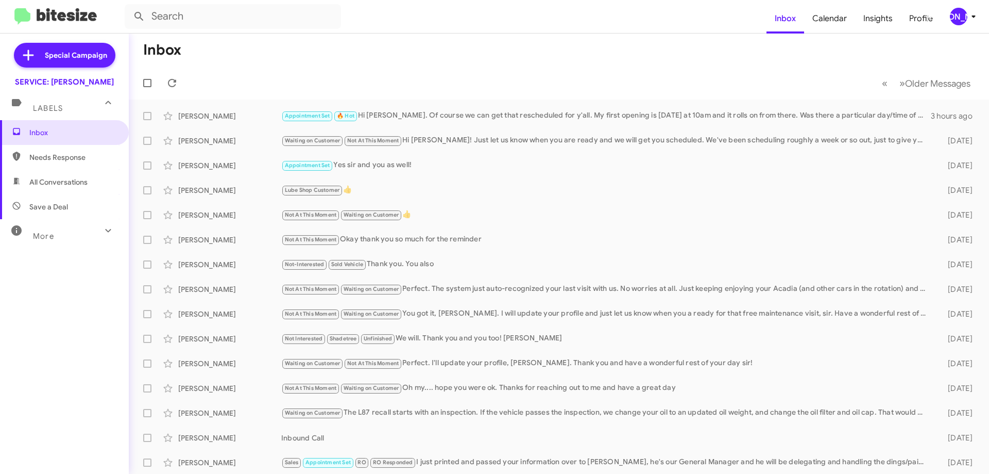 The height and width of the screenshot is (474, 989). I want to click on span: Lube Shop Customer, so click(312, 190).